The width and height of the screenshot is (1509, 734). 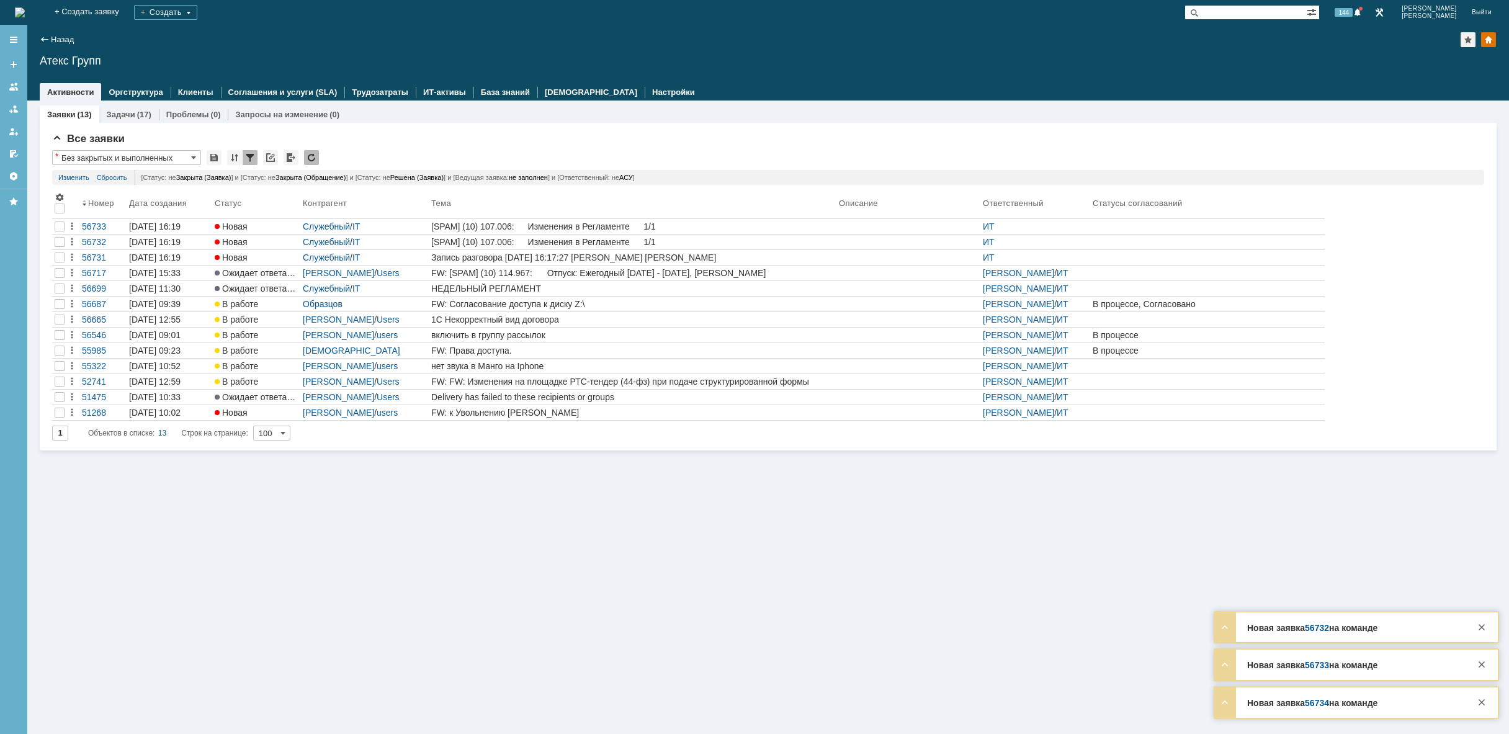 I want to click on strong: Новая заявка на команде, so click(x=1313, y=703).